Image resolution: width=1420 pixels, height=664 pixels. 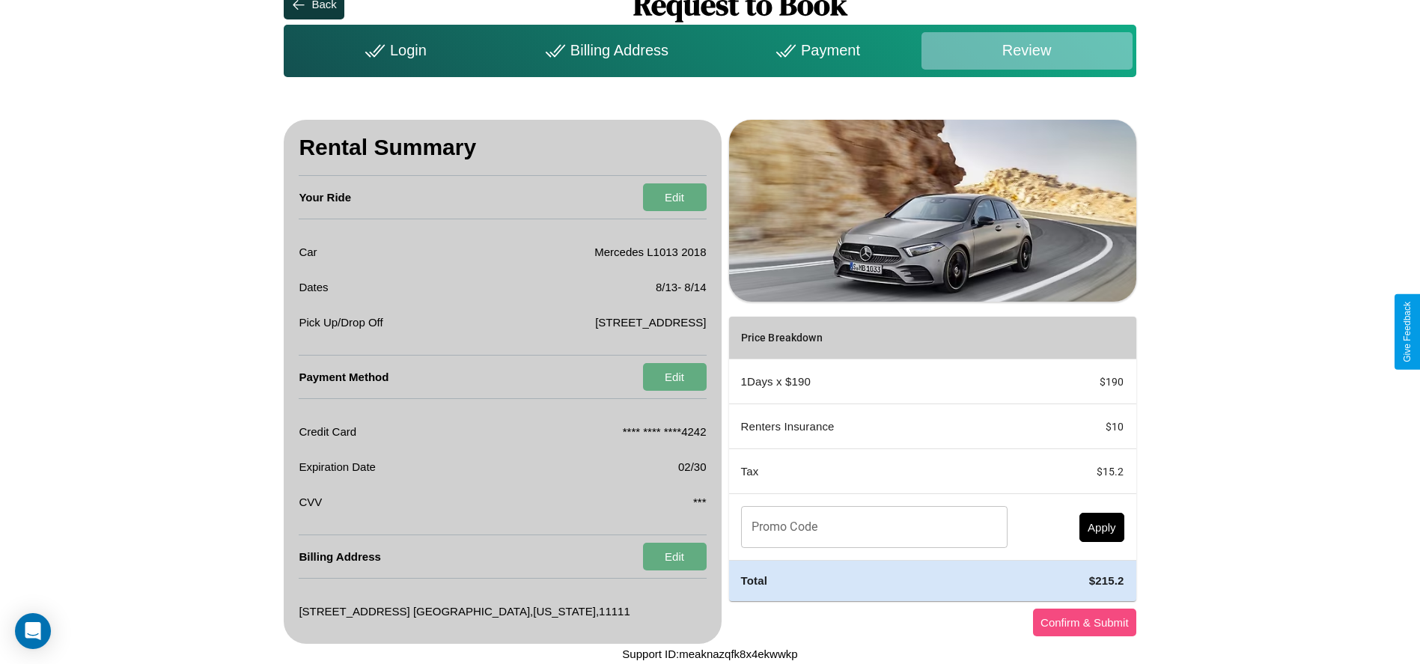 What do you see at coordinates (339, 556) in the screenshot?
I see `h4: Billing Address` at bounding box center [339, 556].